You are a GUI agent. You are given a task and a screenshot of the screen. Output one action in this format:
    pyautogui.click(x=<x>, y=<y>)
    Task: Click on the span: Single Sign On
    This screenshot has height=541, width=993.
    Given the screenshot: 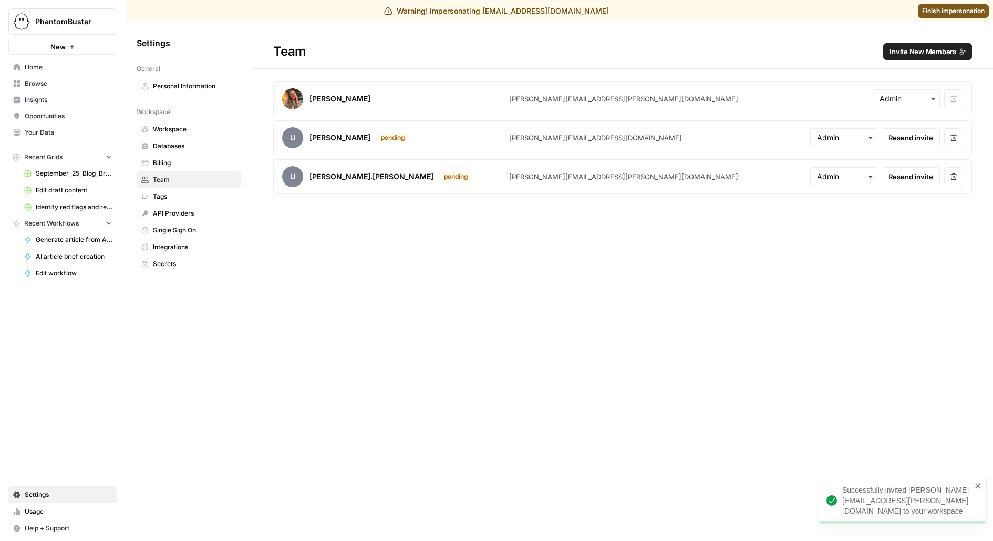 What is the action you would take?
    pyautogui.click(x=194, y=230)
    